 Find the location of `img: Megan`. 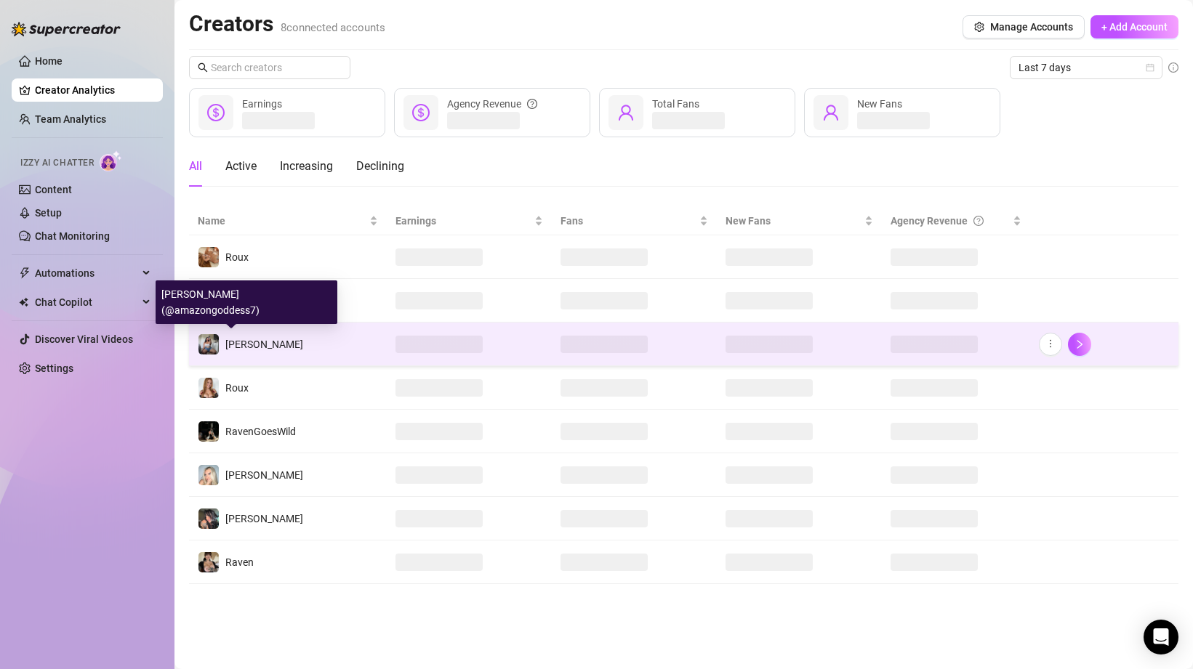

img: Megan is located at coordinates (209, 475).